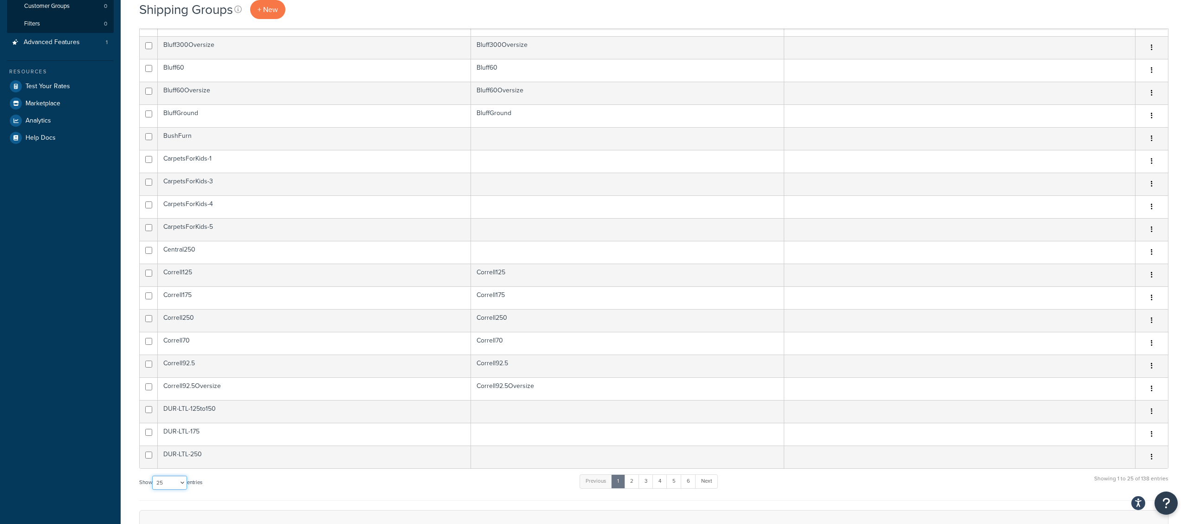 Image resolution: width=1187 pixels, height=524 pixels. Describe the element at coordinates (1166, 503) in the screenshot. I see `button: Open Resource Center` at that location.